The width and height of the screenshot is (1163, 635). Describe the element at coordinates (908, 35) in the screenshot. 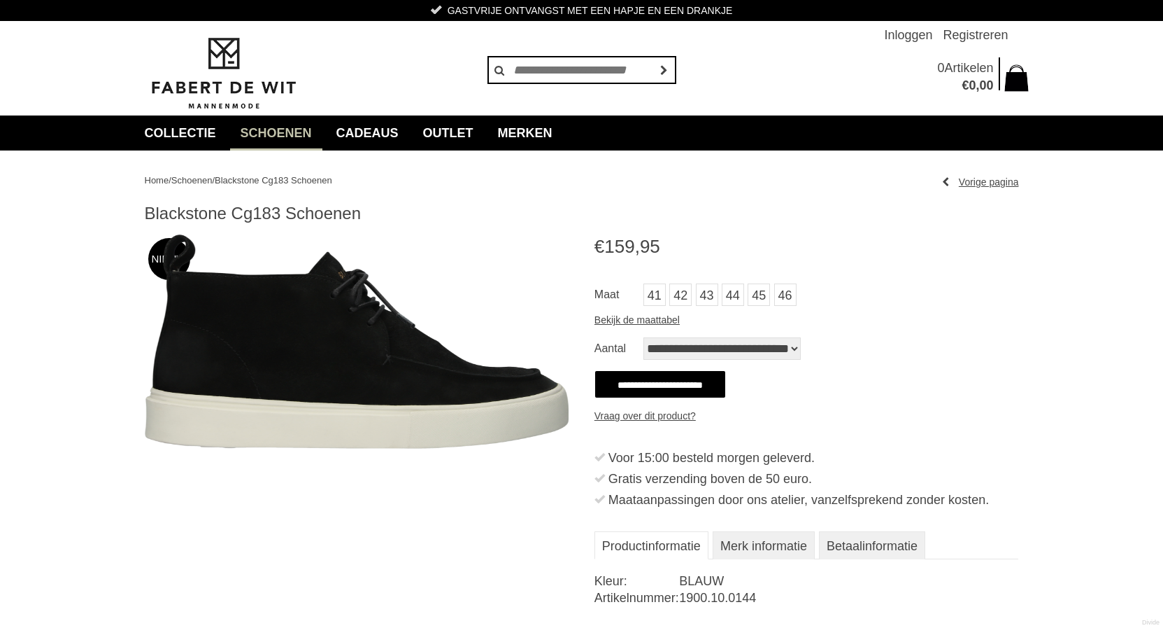

I see `a: Inloggen` at that location.